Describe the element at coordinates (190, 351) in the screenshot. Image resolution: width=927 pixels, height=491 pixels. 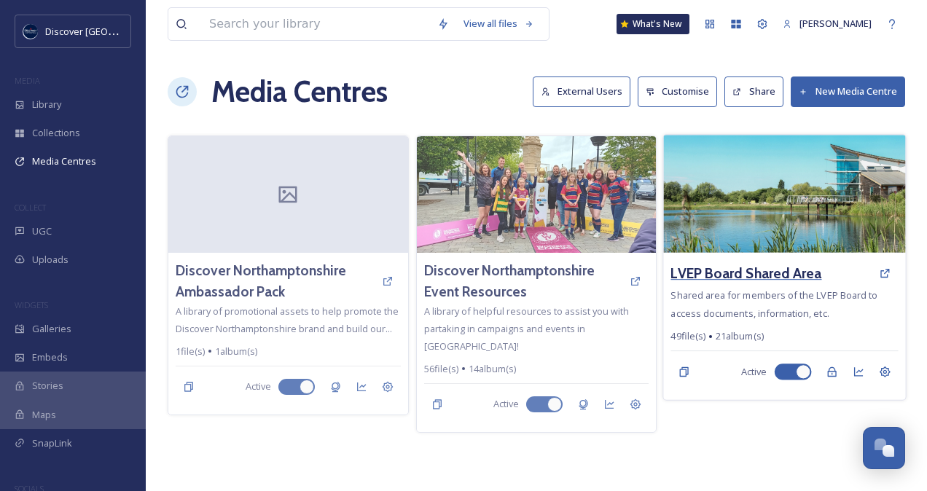
I see `span: 1 file(s)` at that location.